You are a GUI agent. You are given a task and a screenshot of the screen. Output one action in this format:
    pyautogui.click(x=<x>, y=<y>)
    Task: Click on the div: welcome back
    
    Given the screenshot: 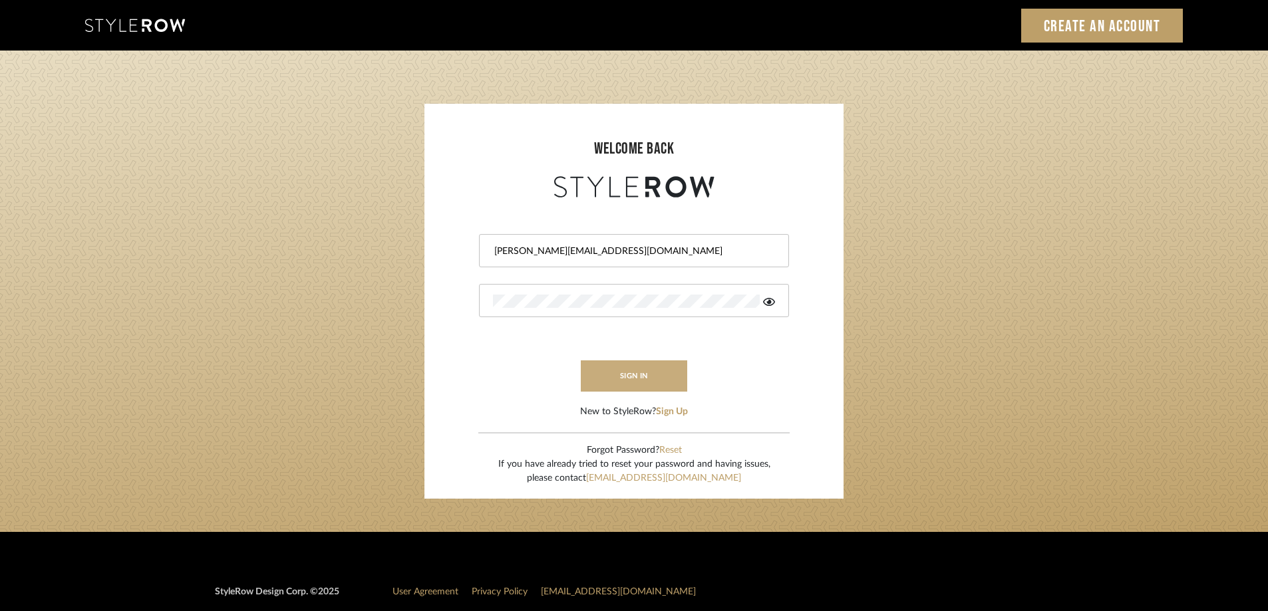 What is the action you would take?
    pyautogui.click(x=634, y=149)
    